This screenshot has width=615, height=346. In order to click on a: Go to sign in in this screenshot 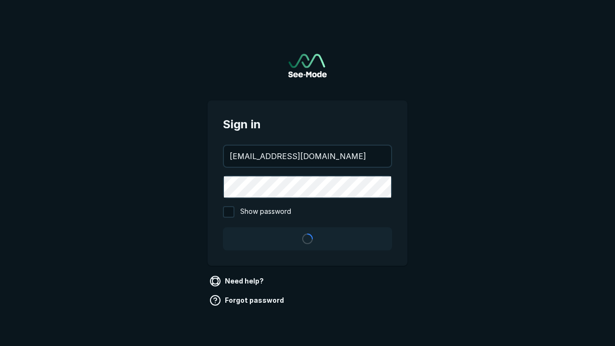, I will do `click(308, 65)`.